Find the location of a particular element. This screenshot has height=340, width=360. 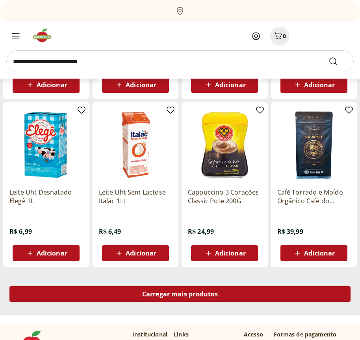

a: Café Torrado e Moído Orgânico Café do Futuro 250g is located at coordinates (314, 197).